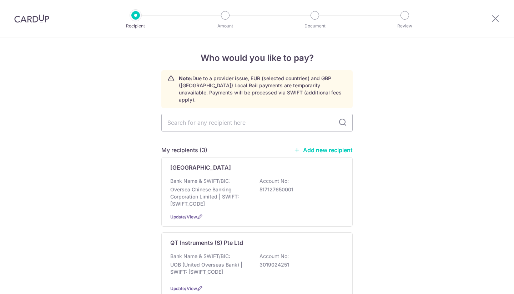 Image resolution: width=514 pixels, height=294 pixels. Describe the element at coordinates (405, 26) in the screenshot. I see `p: Review` at that location.